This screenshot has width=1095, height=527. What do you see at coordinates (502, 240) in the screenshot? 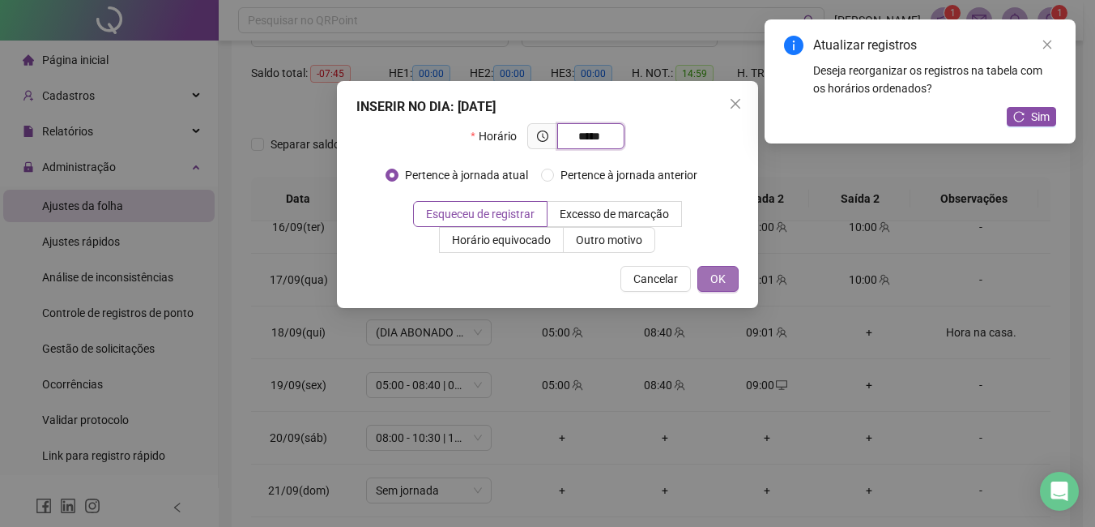
I see `span: Horário equivocado` at bounding box center [502, 240].